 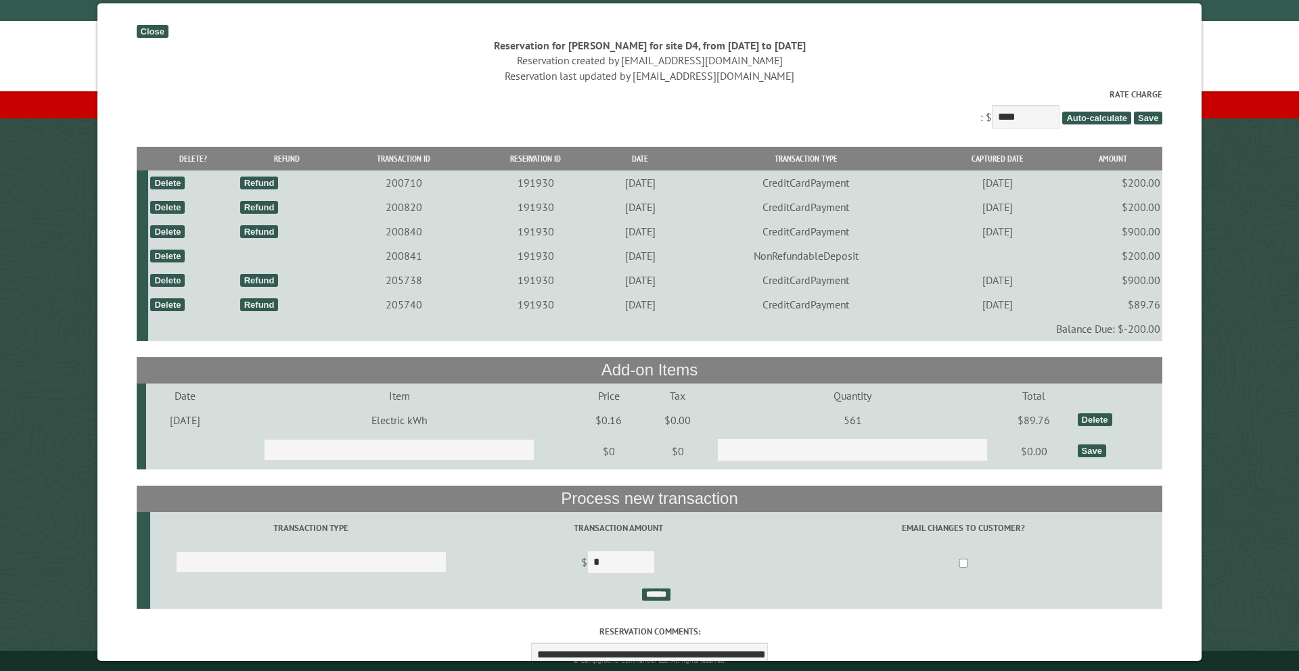 I want to click on th: Reservation ID, so click(x=536, y=158).